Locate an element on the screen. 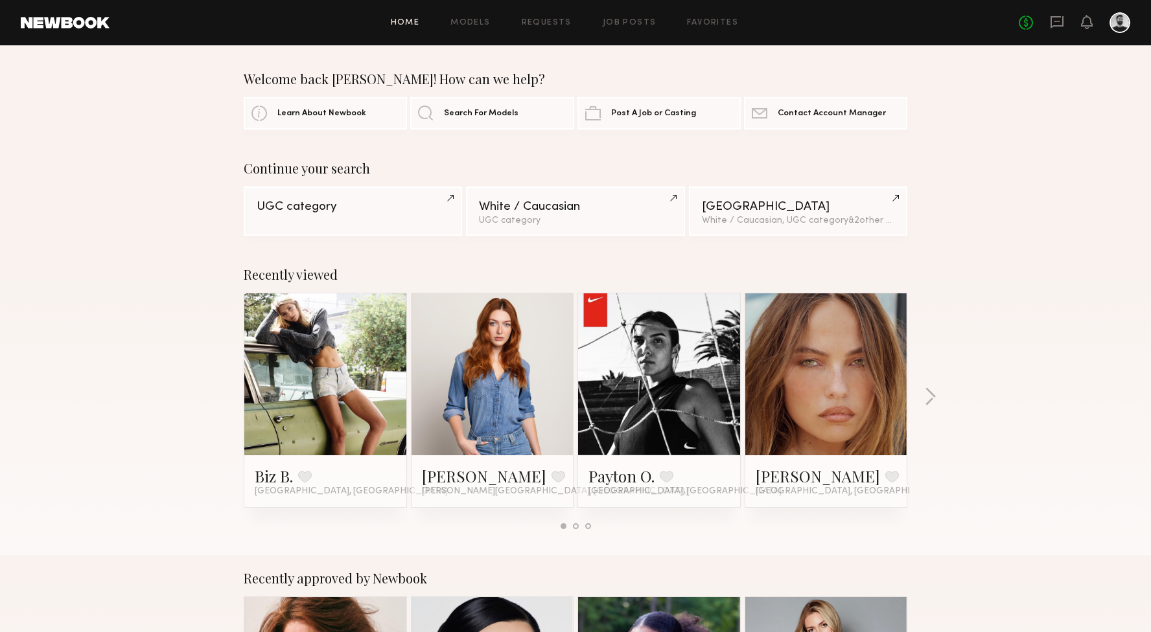 Image resolution: width=1151 pixels, height=632 pixels. span: & 2 other filter s is located at coordinates (879, 220).